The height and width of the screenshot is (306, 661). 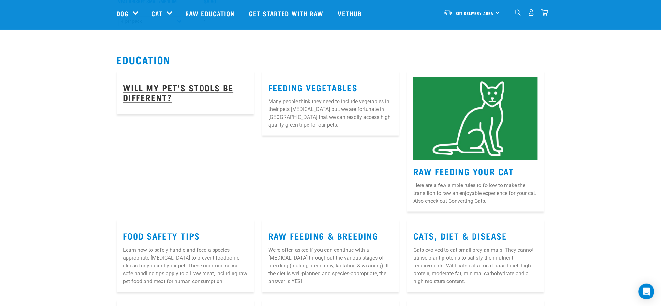 What do you see at coordinates (460, 236) in the screenshot?
I see `a: Cats, Diet & Disease` at bounding box center [460, 236].